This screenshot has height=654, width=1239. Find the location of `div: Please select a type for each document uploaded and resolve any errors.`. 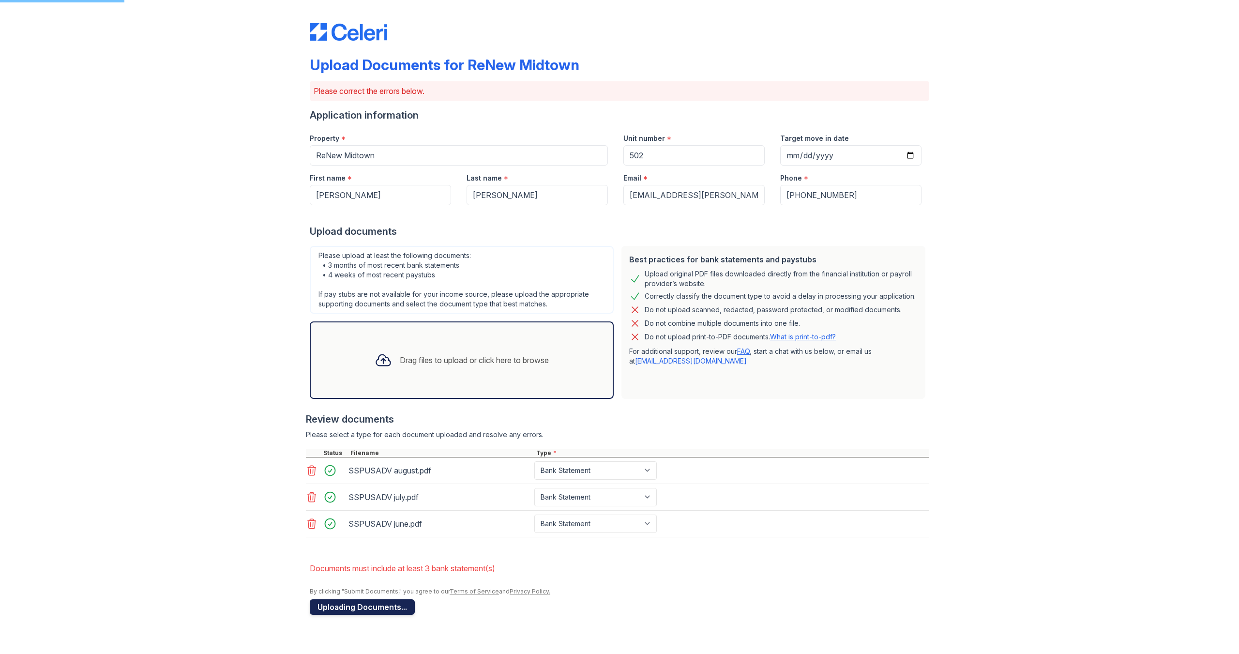

div: Please select a type for each document uploaded and resolve any errors. is located at coordinates (617, 435).